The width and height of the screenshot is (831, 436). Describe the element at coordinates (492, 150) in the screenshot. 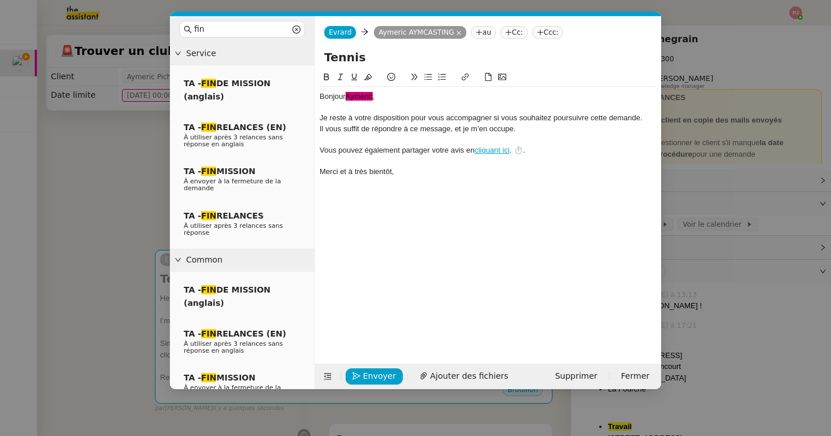

I see `a: cliquant ici` at that location.